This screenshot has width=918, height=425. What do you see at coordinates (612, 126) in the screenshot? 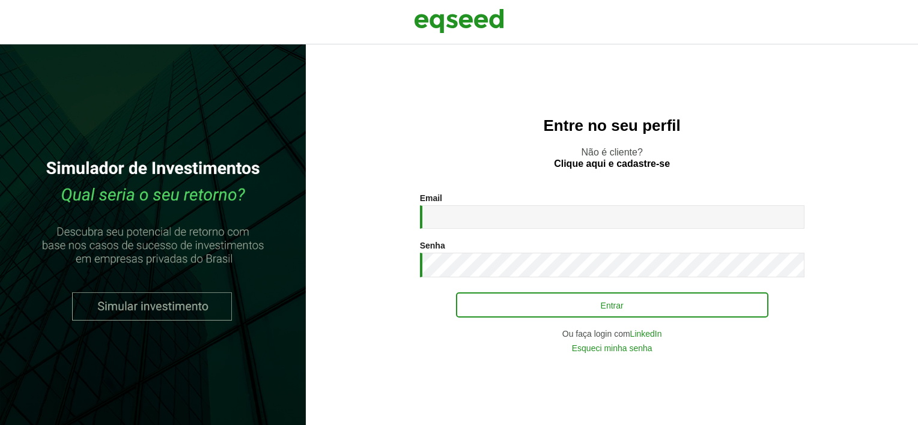
I see `h2: Entre no seu perfil` at bounding box center [612, 126].